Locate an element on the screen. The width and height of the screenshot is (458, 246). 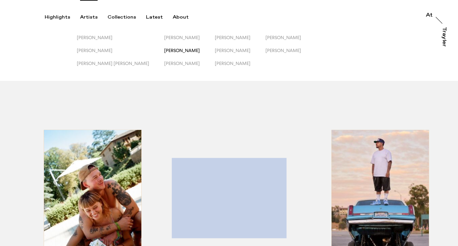
div: Collections is located at coordinates (122, 17).